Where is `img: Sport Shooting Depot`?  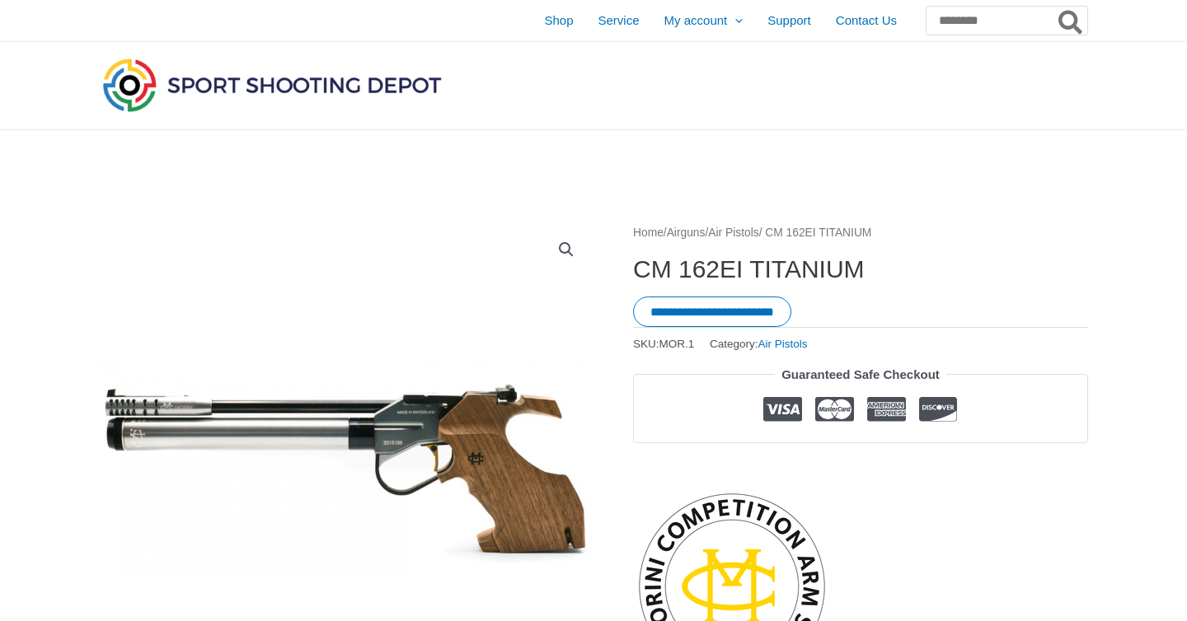
img: Sport Shooting Depot is located at coordinates (272, 85).